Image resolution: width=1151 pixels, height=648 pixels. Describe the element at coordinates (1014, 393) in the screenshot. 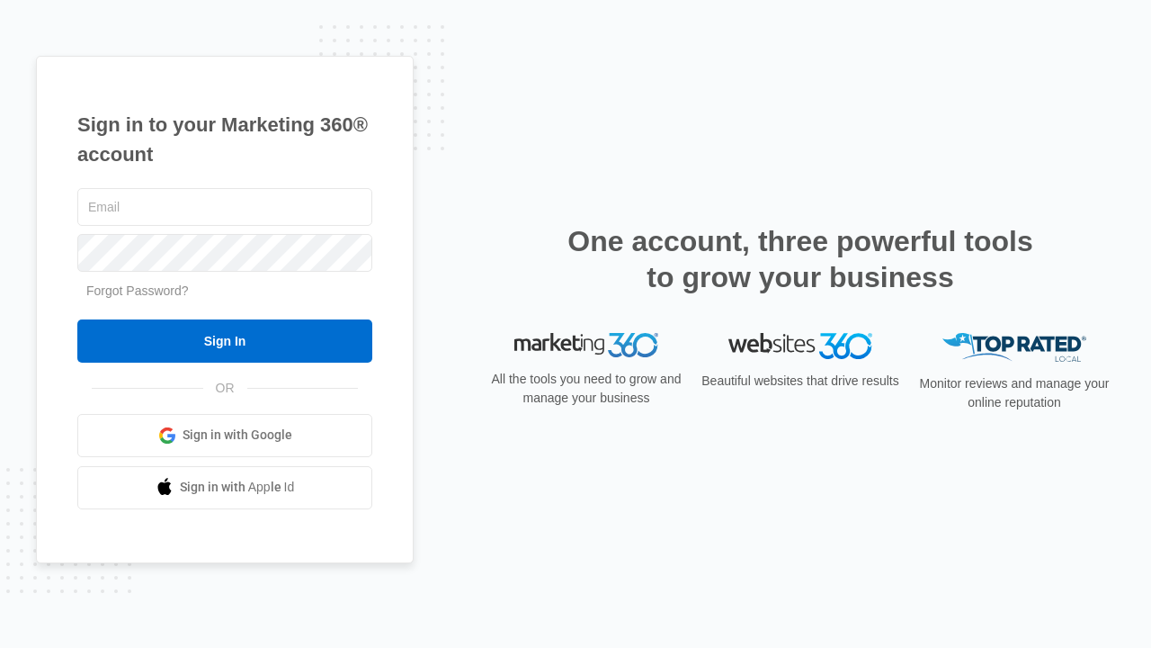

I see `p: Monitor reviews and manage your online reputation` at that location.